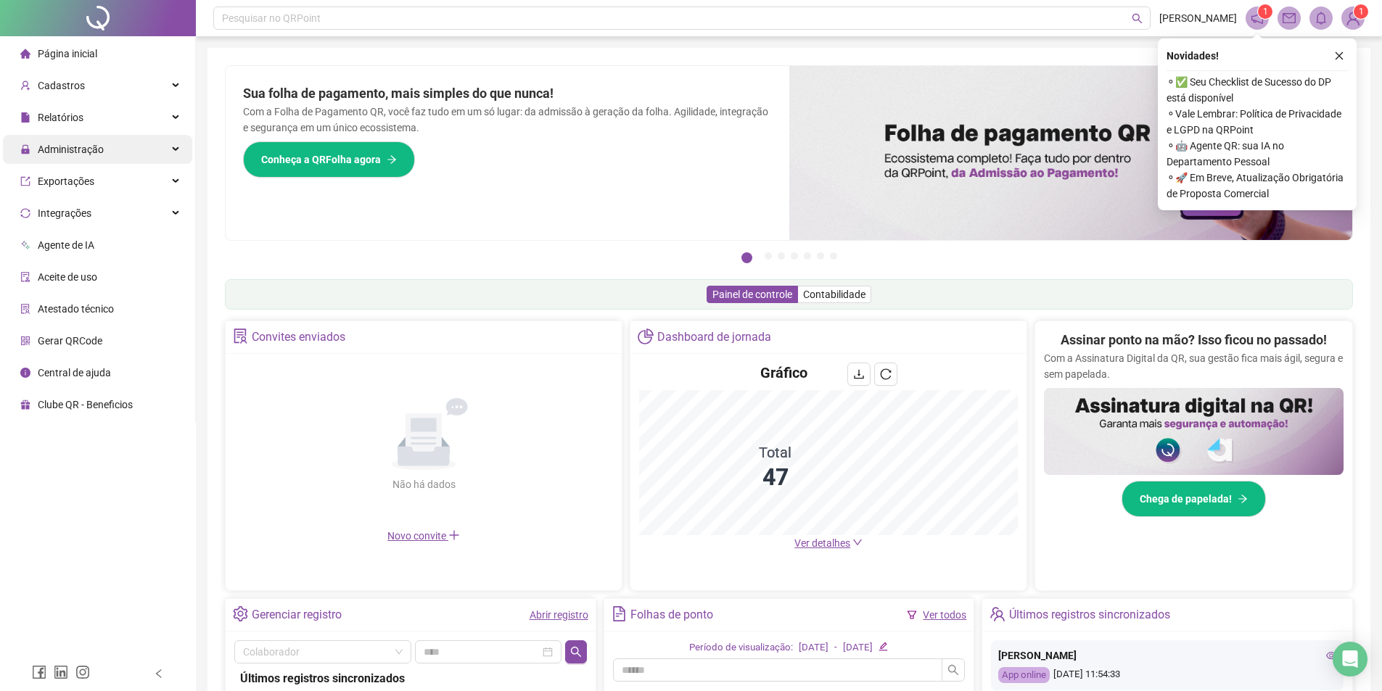 The image size is (1382, 691). What do you see at coordinates (1331, 656) in the screenshot?
I see `span: eye` at bounding box center [1331, 656].